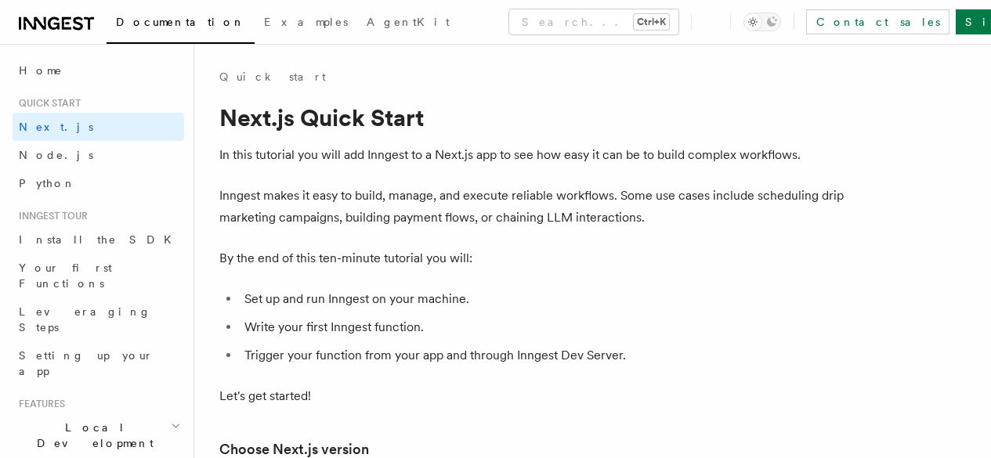 The height and width of the screenshot is (458, 991). What do you see at coordinates (533, 118) in the screenshot?
I see `h1: Next.js Quick Start` at bounding box center [533, 118].